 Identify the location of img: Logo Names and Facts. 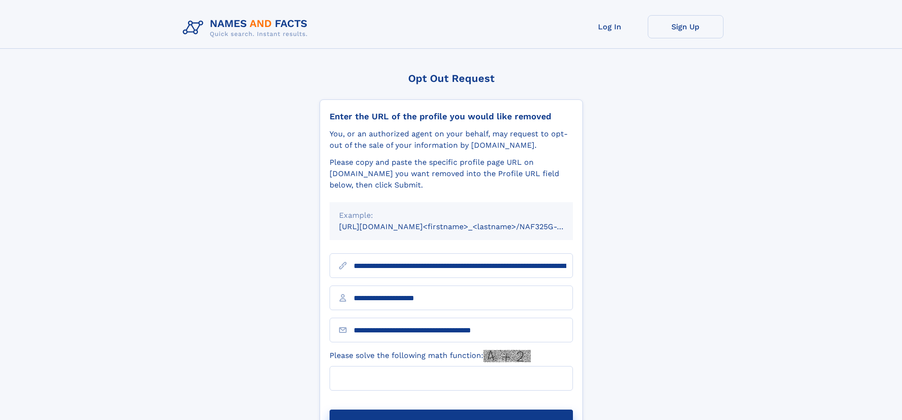
(247, 28).